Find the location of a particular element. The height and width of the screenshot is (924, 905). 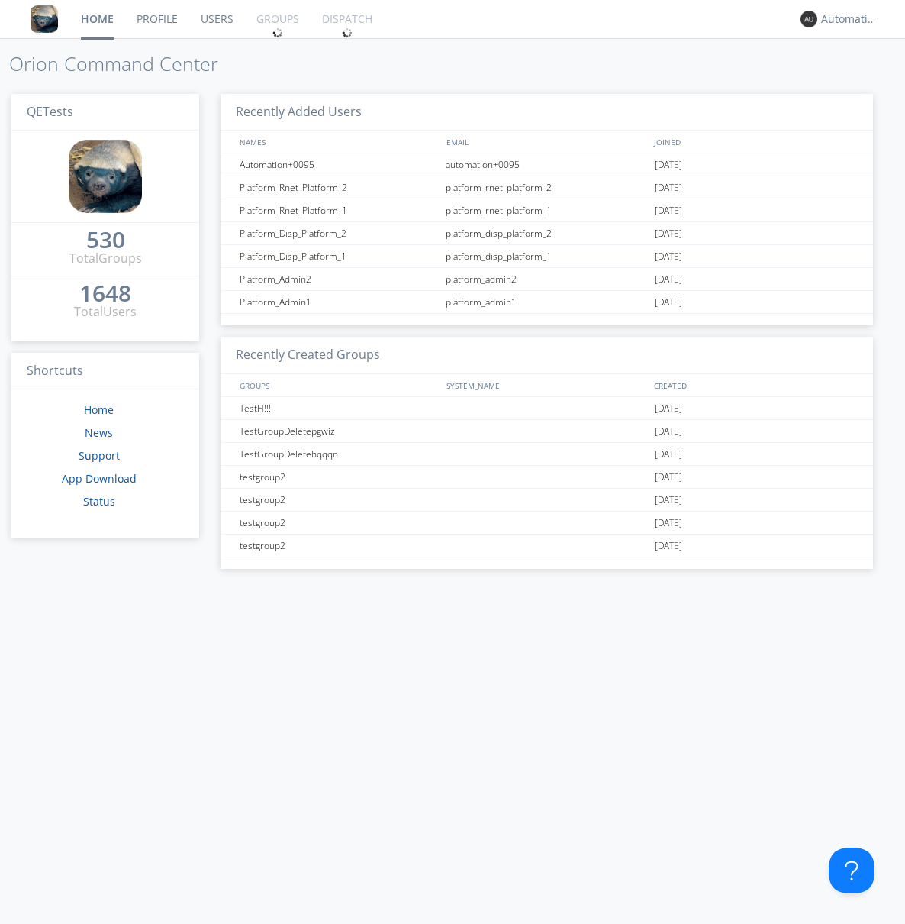

div: Platform_Disp_Platform_1 is located at coordinates (339, 256).